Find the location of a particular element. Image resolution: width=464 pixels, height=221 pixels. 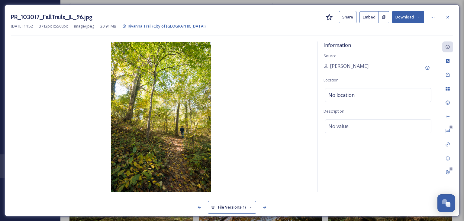

span: 3712 px x 5568 px is located at coordinates (53, 26).